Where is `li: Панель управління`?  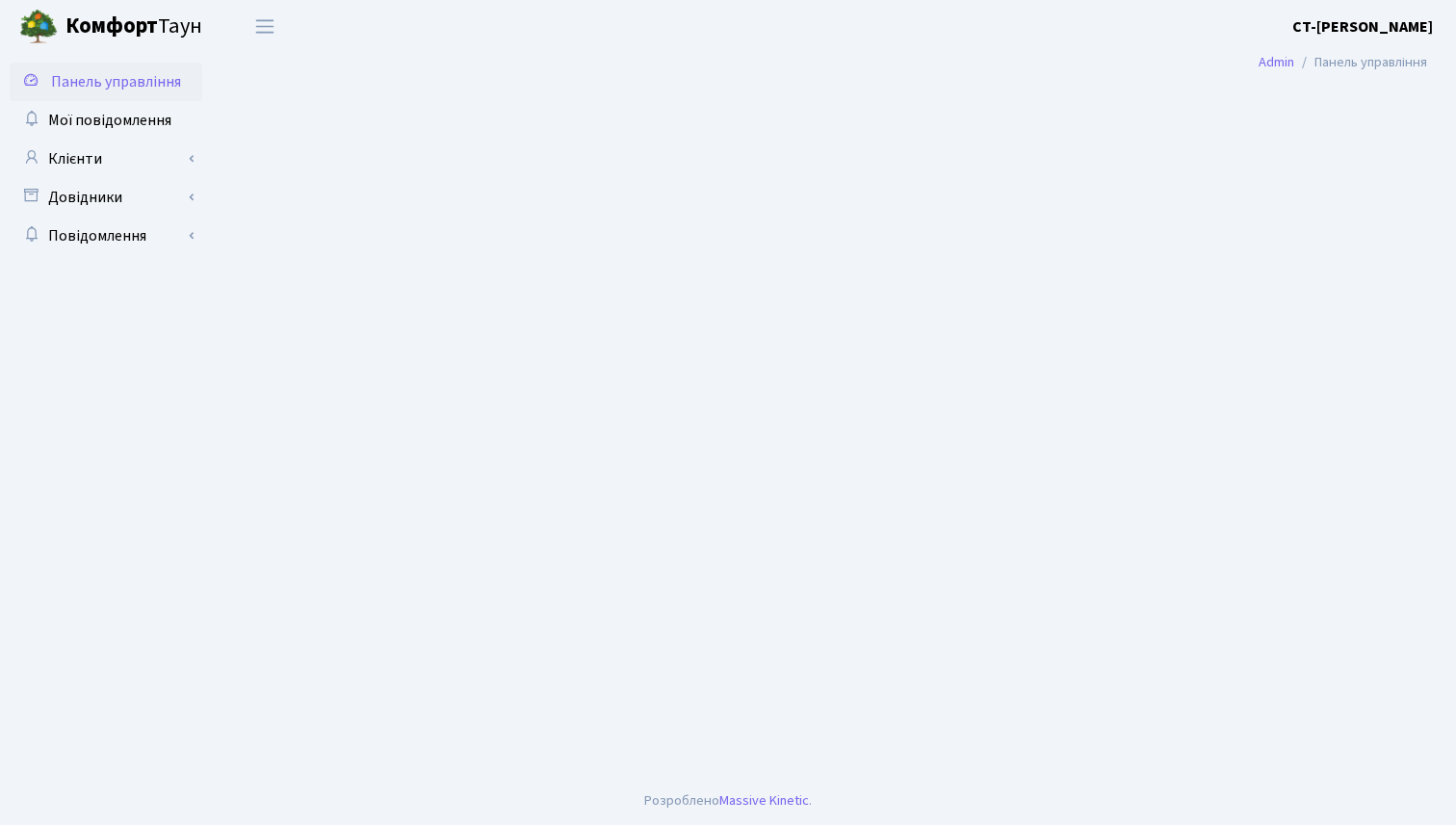
li: Панель управління is located at coordinates (1361, 62).